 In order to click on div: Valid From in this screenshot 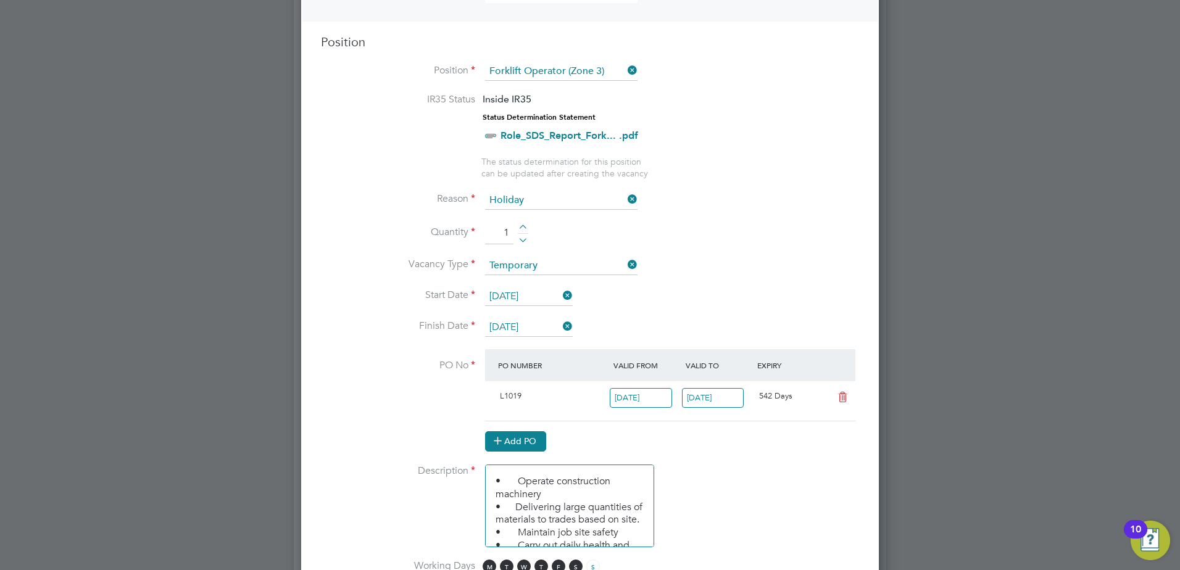, I will do `click(646, 365)`.